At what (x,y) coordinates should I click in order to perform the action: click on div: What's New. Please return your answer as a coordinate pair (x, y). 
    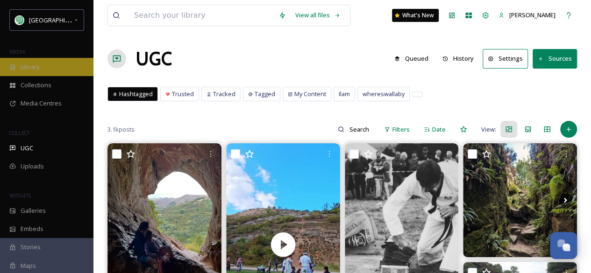
    Looking at the image, I should click on (416, 15).